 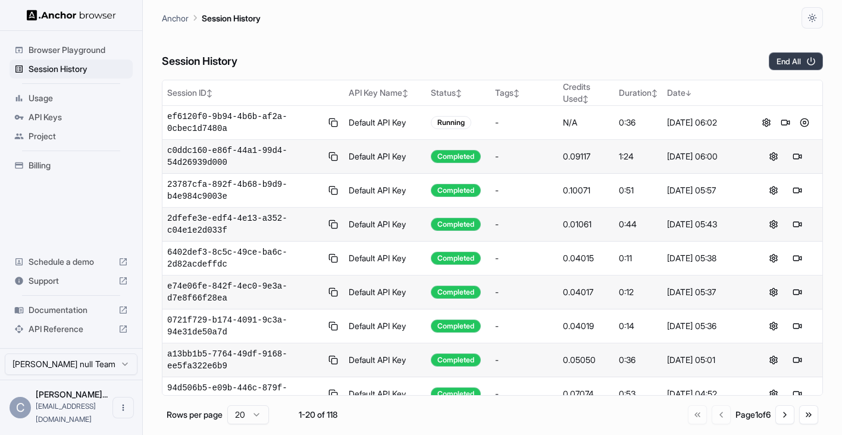 What do you see at coordinates (586, 224) in the screenshot?
I see `div: 0.01061` at bounding box center [586, 224].